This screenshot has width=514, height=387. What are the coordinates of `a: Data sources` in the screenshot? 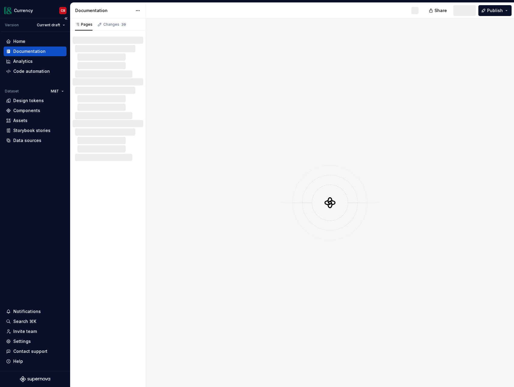 It's located at (35, 141).